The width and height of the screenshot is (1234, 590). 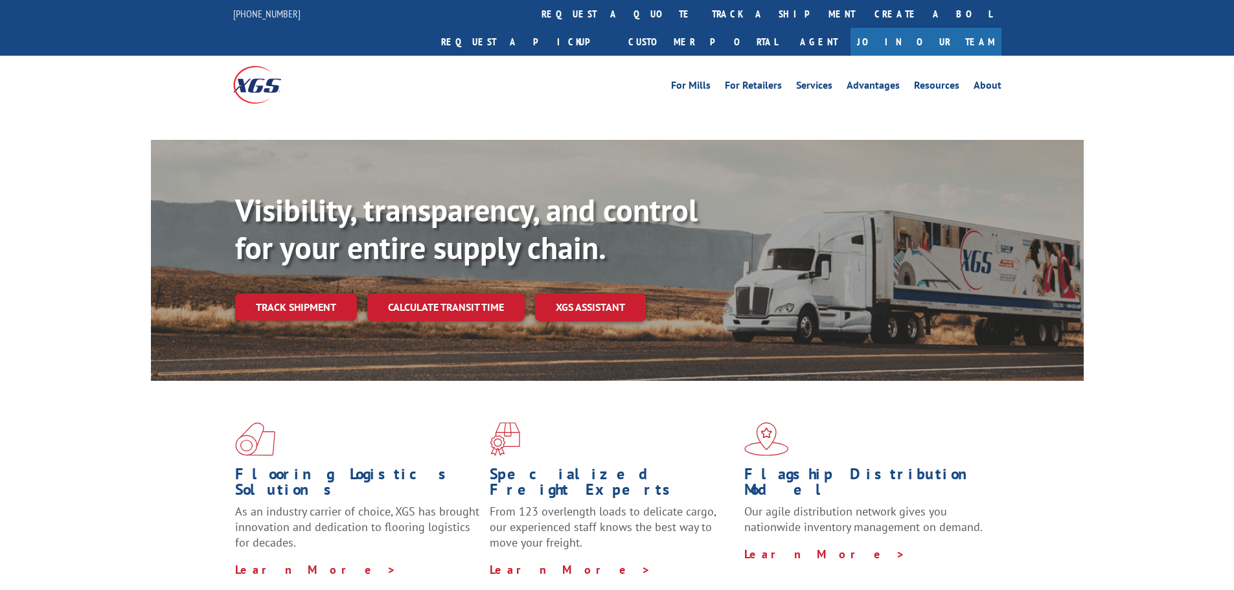 What do you see at coordinates (255, 439) in the screenshot?
I see `img: xgs-icon-total-supply-chain-intelligence-red` at bounding box center [255, 439].